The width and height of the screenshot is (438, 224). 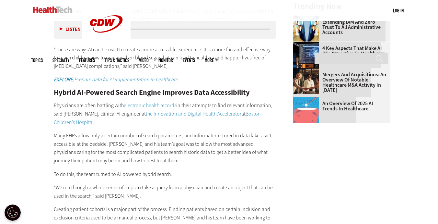 What do you see at coordinates (37, 60) in the screenshot?
I see `span: Topics` at bounding box center [37, 60].